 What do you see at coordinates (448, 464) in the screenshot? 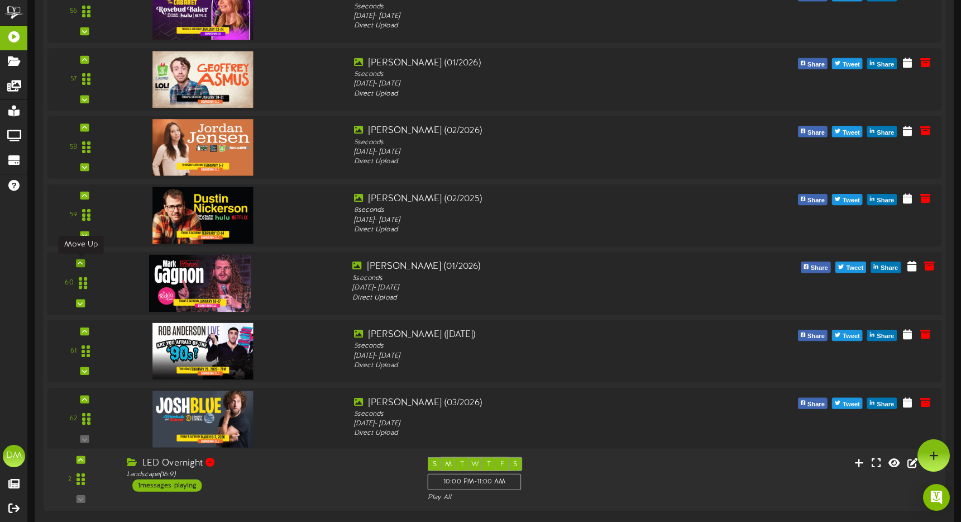
I see `span: M` at bounding box center [448, 464].